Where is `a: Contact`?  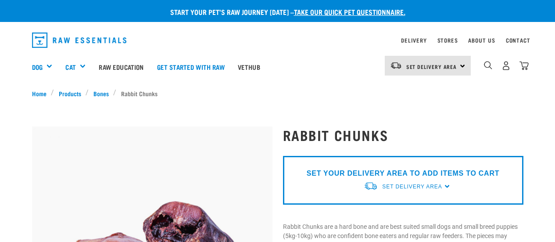 a: Contact is located at coordinates (518, 40).